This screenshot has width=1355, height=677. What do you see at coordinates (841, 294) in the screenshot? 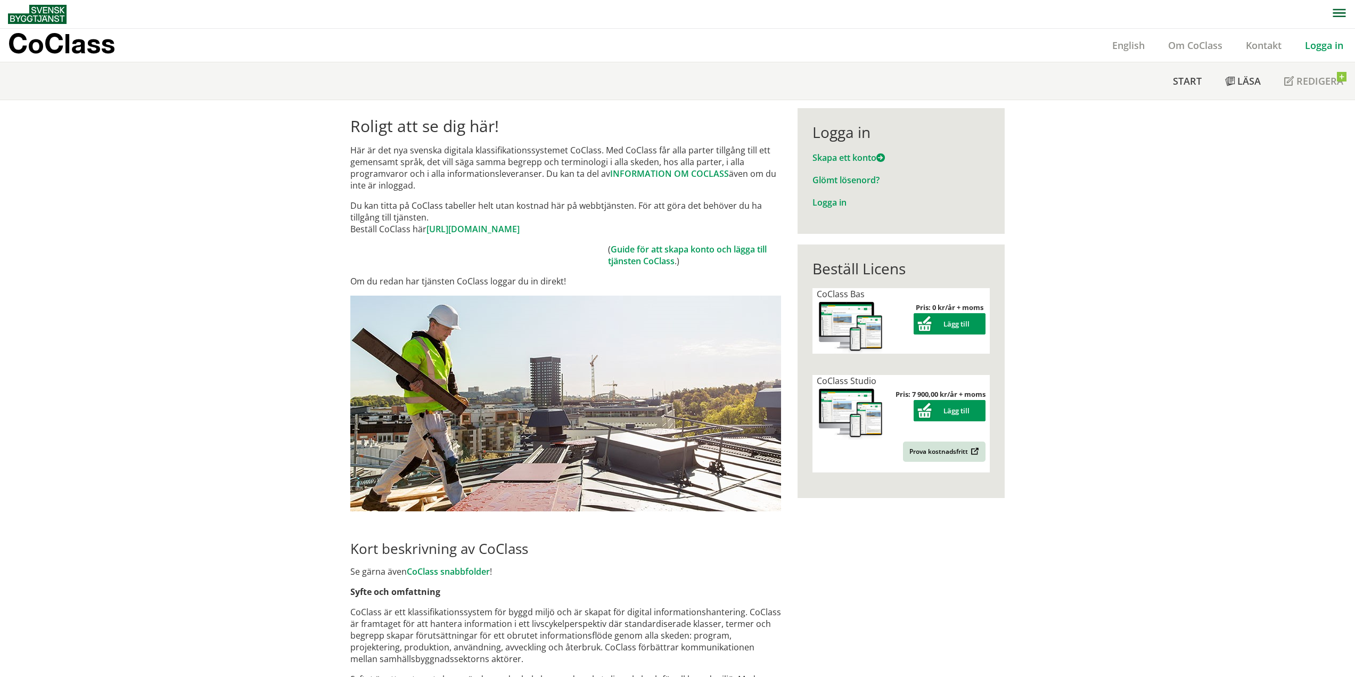
I see `span: CoClass Bas` at bounding box center [841, 294].